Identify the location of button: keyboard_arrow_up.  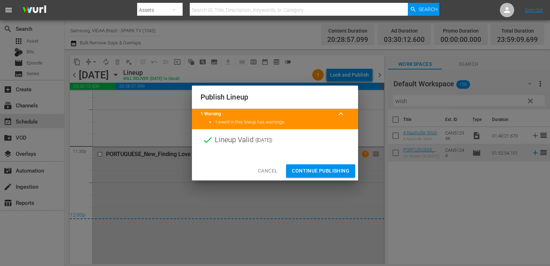
(341, 114).